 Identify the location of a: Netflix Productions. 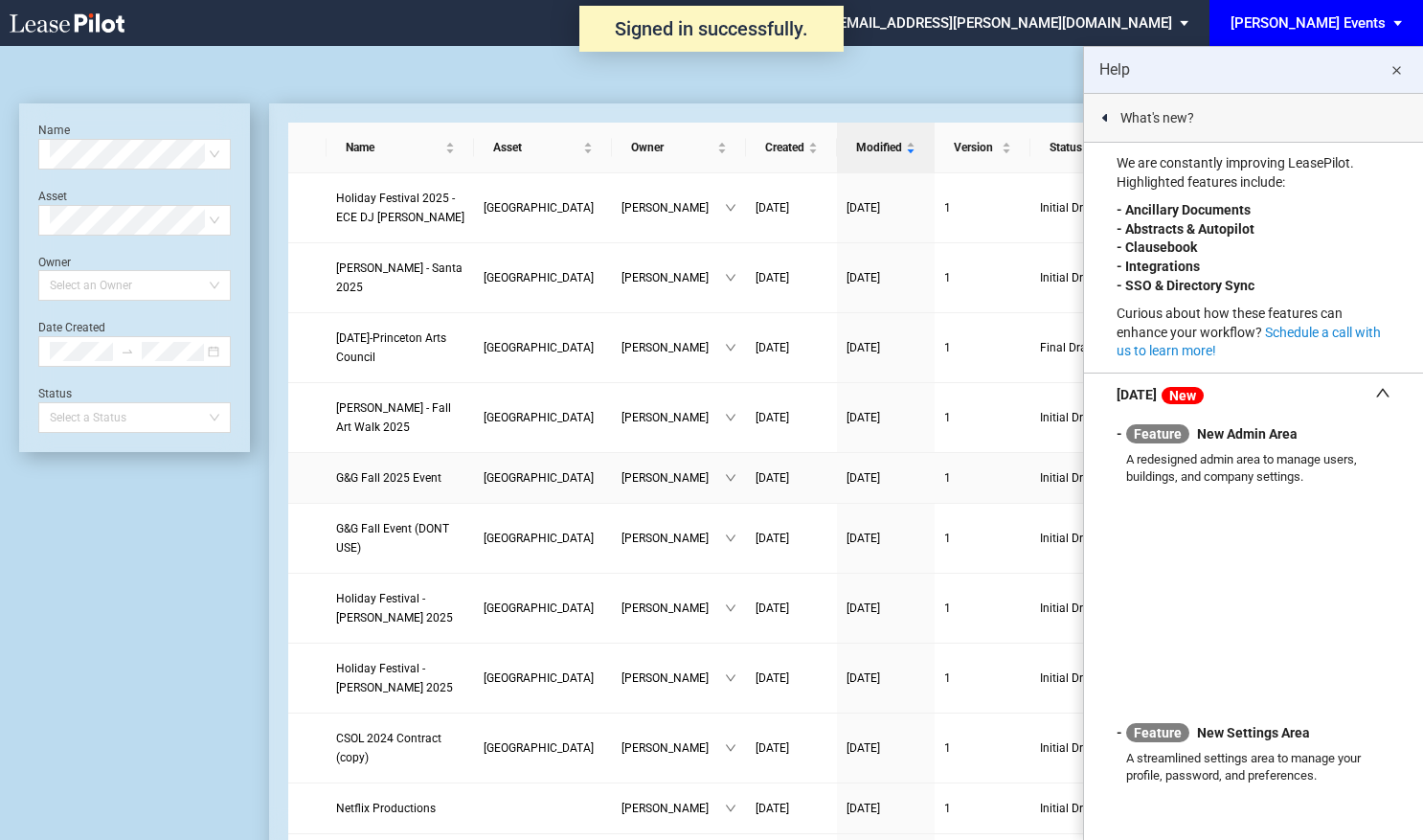
(400, 808).